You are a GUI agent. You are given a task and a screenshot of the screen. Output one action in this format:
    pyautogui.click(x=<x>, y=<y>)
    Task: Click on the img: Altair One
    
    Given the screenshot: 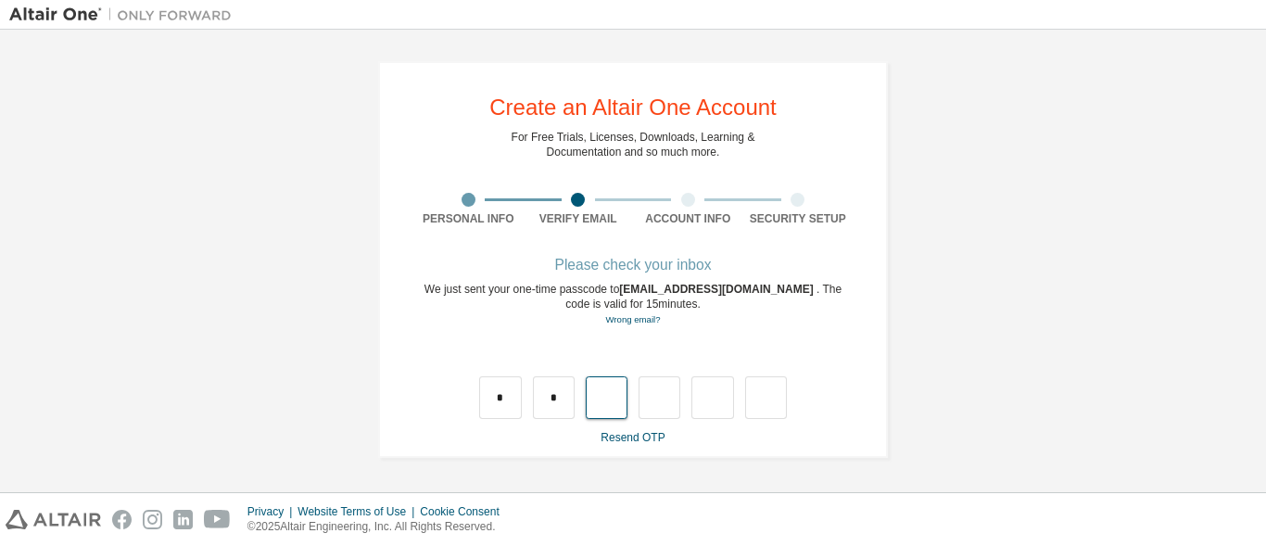 What is the action you would take?
    pyautogui.click(x=125, y=15)
    